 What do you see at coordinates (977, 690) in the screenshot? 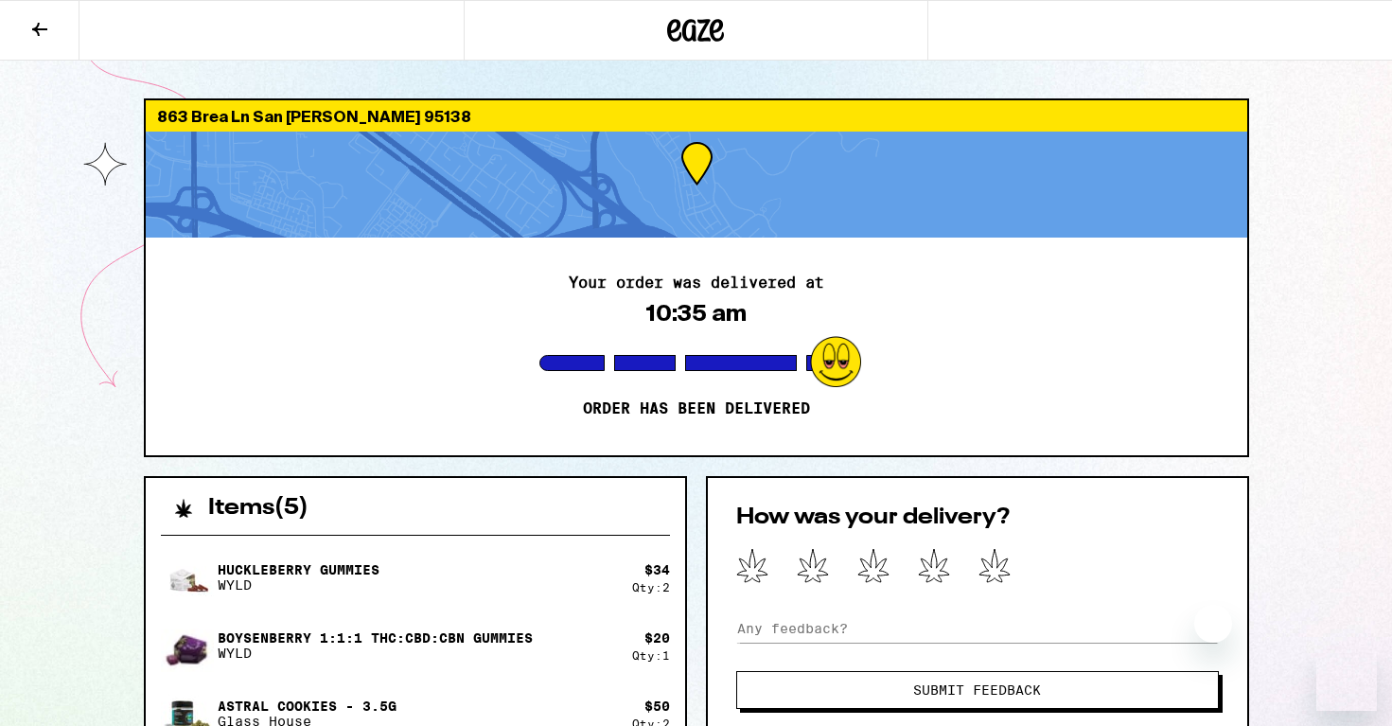
I see `span: Submit Feedback` at bounding box center [977, 690].